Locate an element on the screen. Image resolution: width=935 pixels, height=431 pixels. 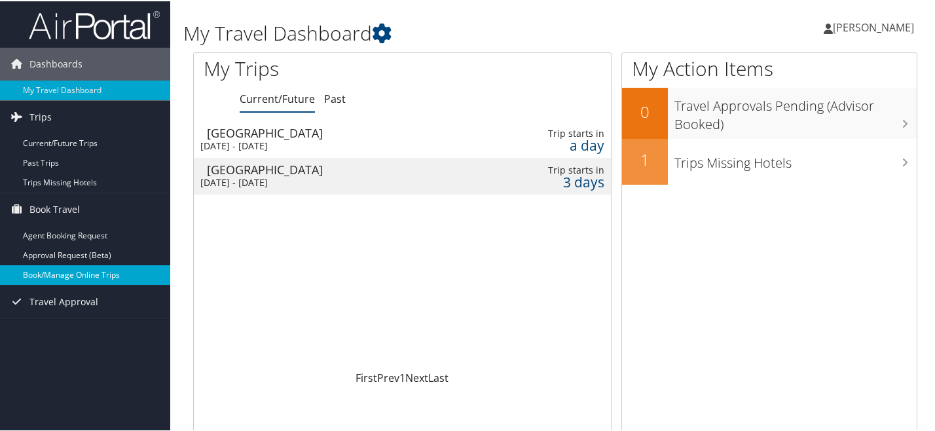
div: 3 days is located at coordinates (560, 181).